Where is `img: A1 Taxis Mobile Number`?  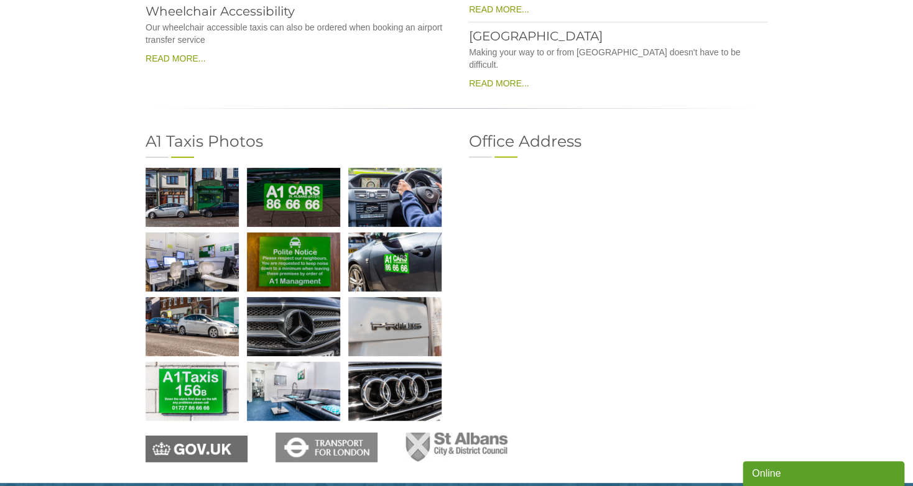 img: A1 Taxis Mobile Number is located at coordinates (293, 197).